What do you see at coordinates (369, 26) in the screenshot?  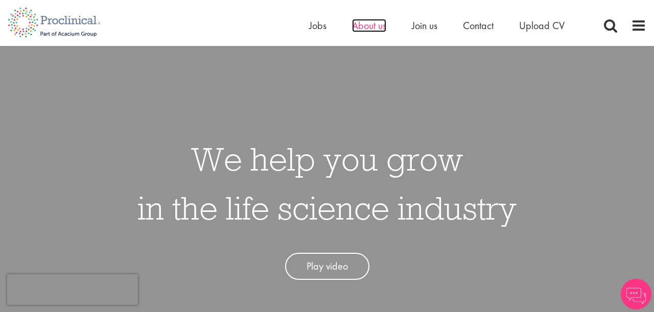 I see `span: About us` at bounding box center [369, 26].